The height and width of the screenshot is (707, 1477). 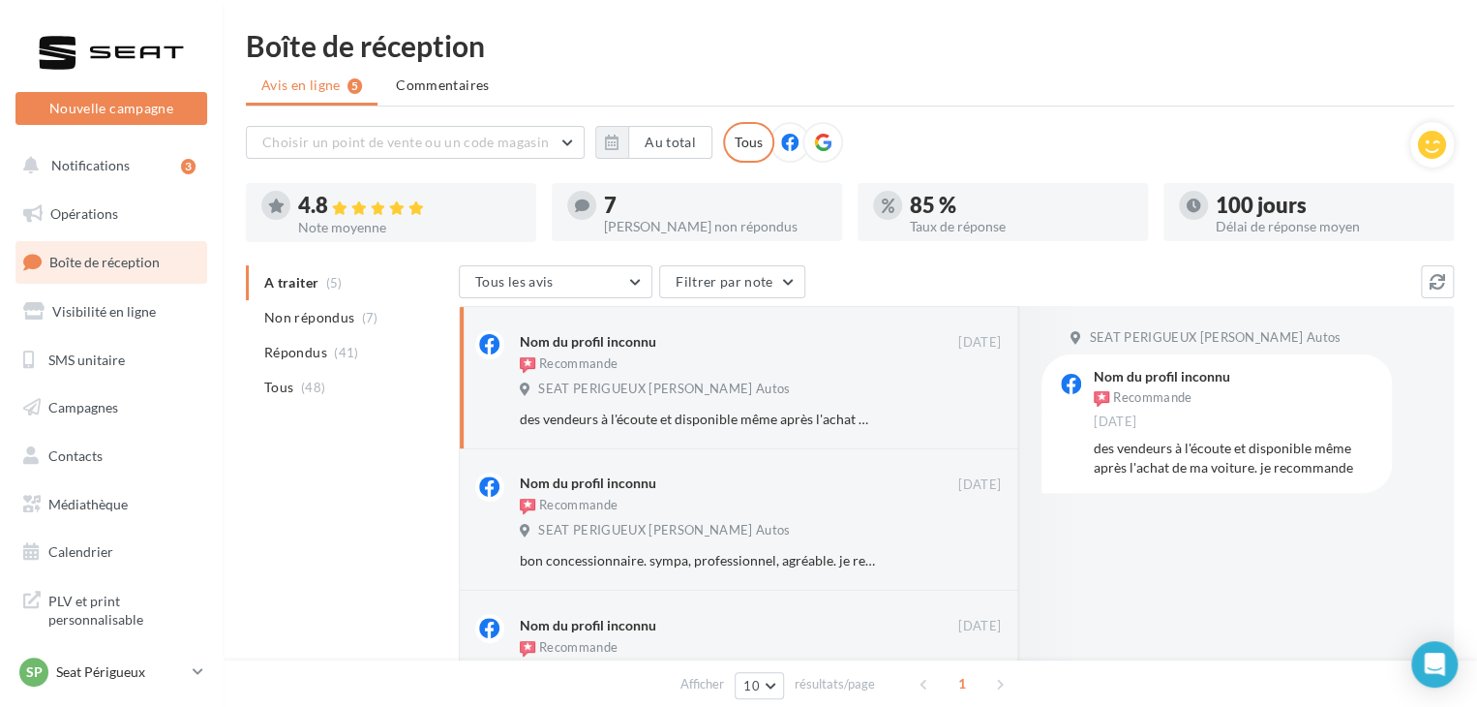 I want to click on span: Tous les avis, so click(x=514, y=281).